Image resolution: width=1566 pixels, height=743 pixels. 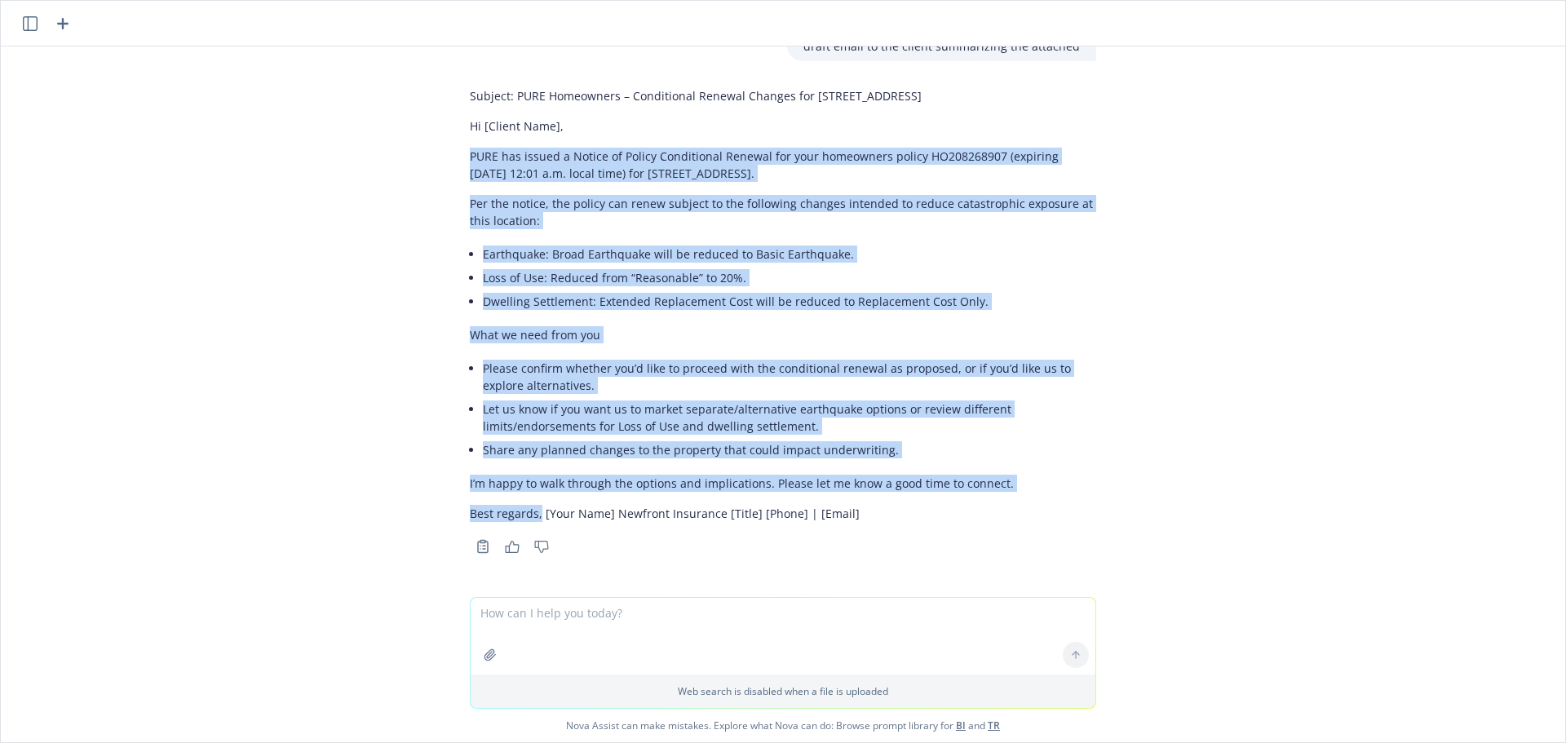 What do you see at coordinates (790, 301) in the screenshot?
I see `li: Dwelling Settlement: Extended Replacement Cost will be reduced to Replacement Cost Only.` at bounding box center [790, 301].